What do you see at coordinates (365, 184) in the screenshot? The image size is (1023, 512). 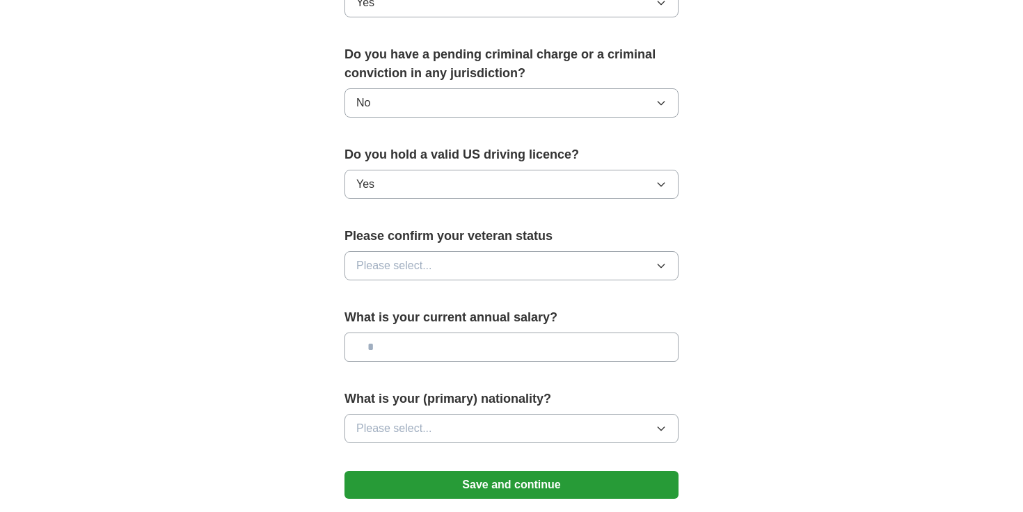 I see `span: Yes` at bounding box center [365, 184].